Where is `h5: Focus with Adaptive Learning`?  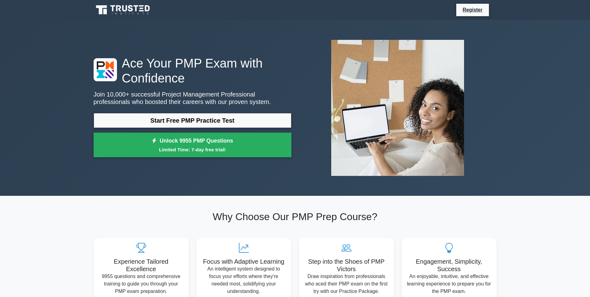
h5: Focus with Adaptive Learning is located at coordinates (244, 261).